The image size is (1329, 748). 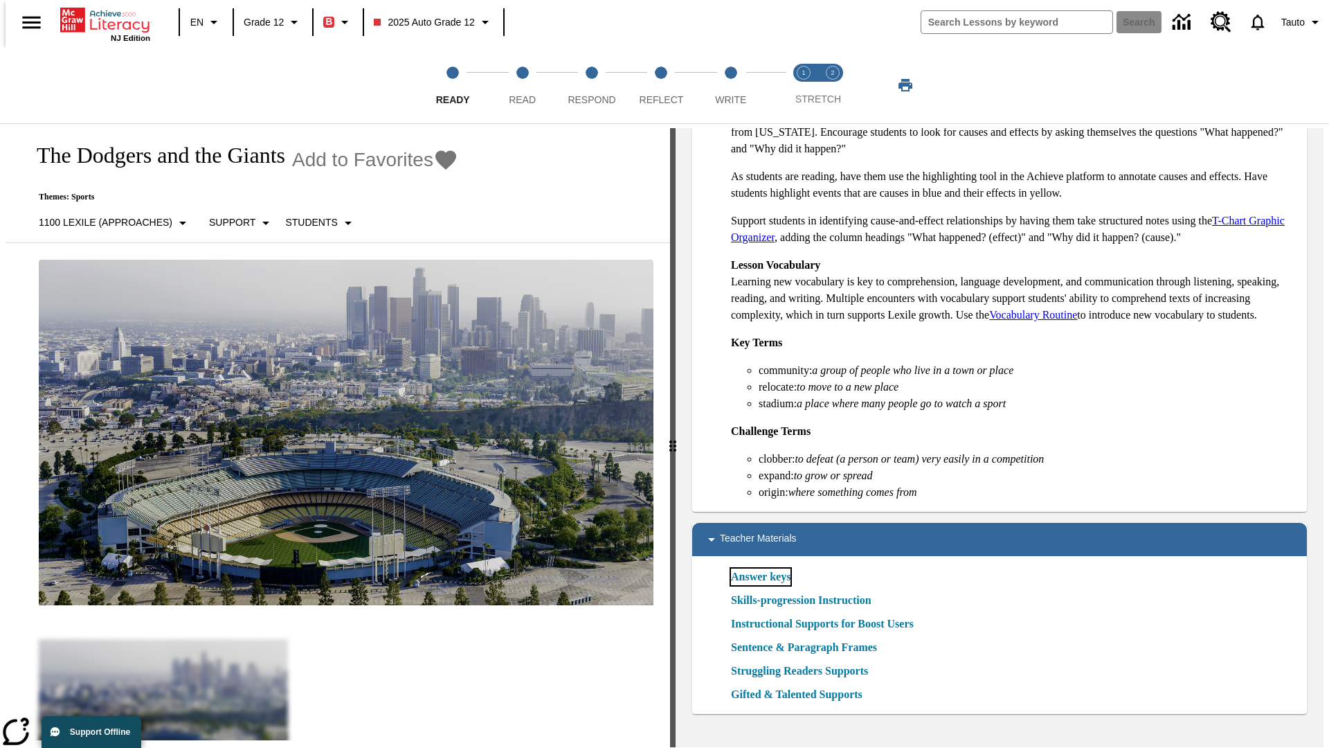 I want to click on button: Open side menu, so click(x=31, y=22).